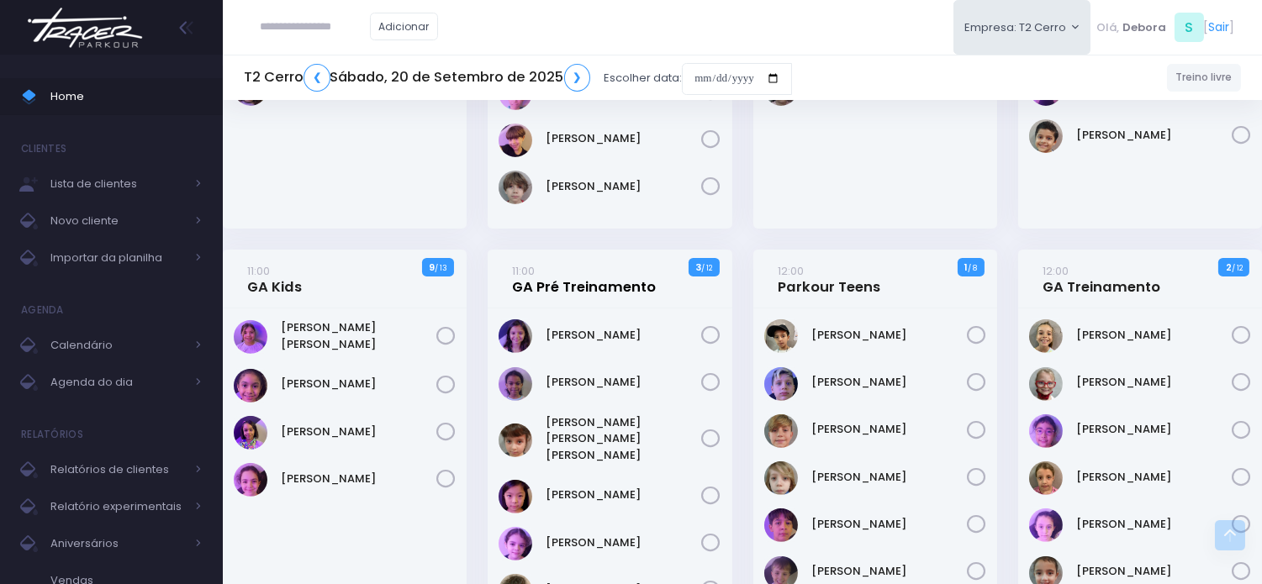  I want to click on strong: 2, so click(1228, 267).